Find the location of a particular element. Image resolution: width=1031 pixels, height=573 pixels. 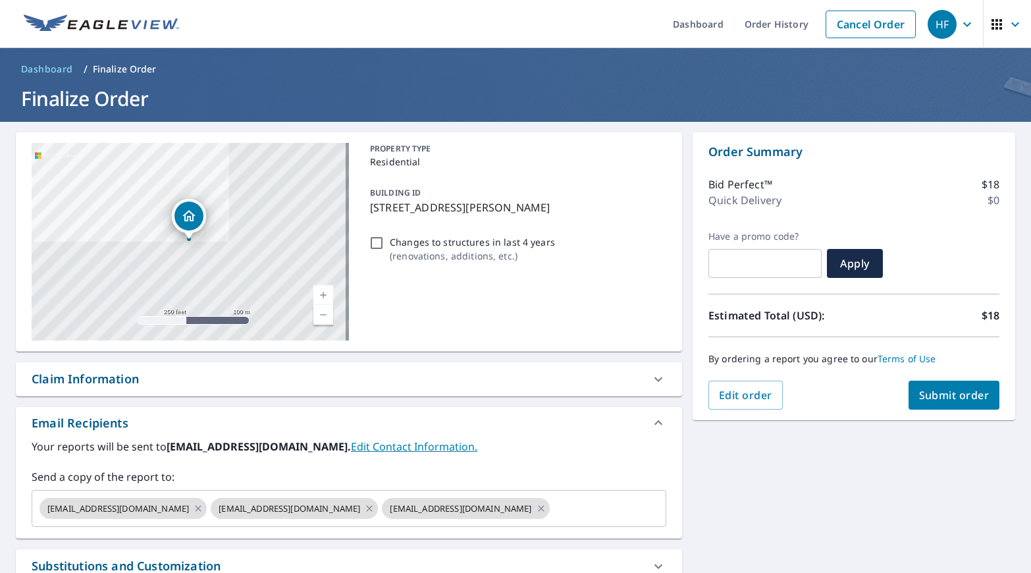

p: Changes to structures in last 4 years is located at coordinates (472, 242).